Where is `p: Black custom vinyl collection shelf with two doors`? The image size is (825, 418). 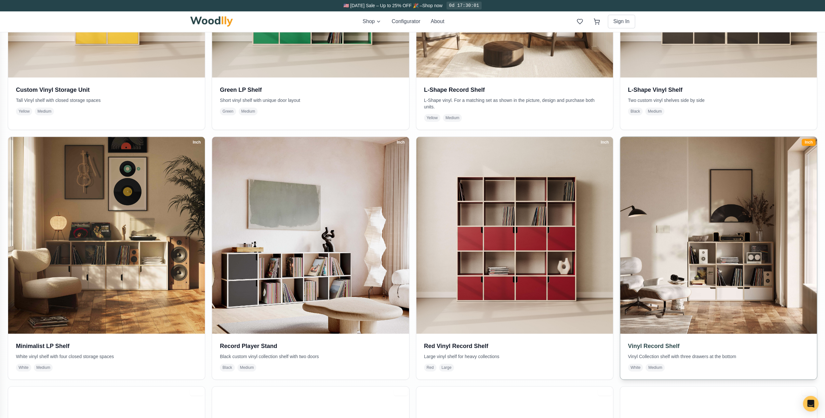
p: Black custom vinyl collection shelf with two doors is located at coordinates (310, 356).